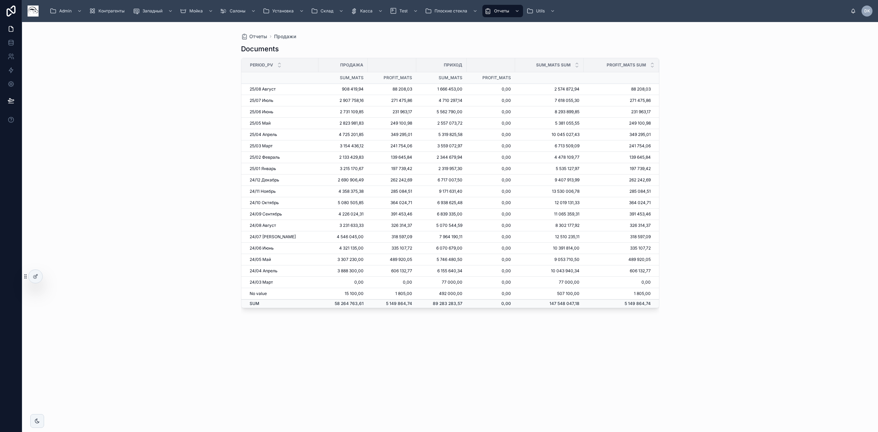 The height and width of the screenshot is (432, 878). Describe the element at coordinates (550, 191) in the screenshot. I see `td: 13 530 006,78` at that location.